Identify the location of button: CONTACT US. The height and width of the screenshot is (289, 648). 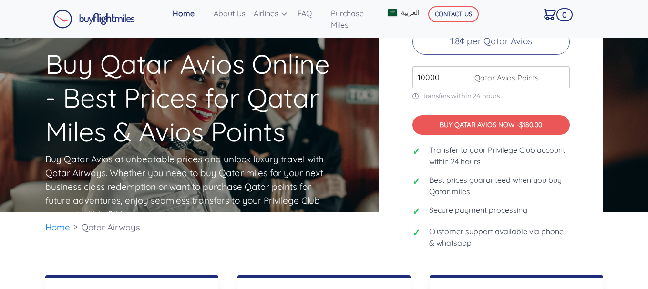
(453, 14).